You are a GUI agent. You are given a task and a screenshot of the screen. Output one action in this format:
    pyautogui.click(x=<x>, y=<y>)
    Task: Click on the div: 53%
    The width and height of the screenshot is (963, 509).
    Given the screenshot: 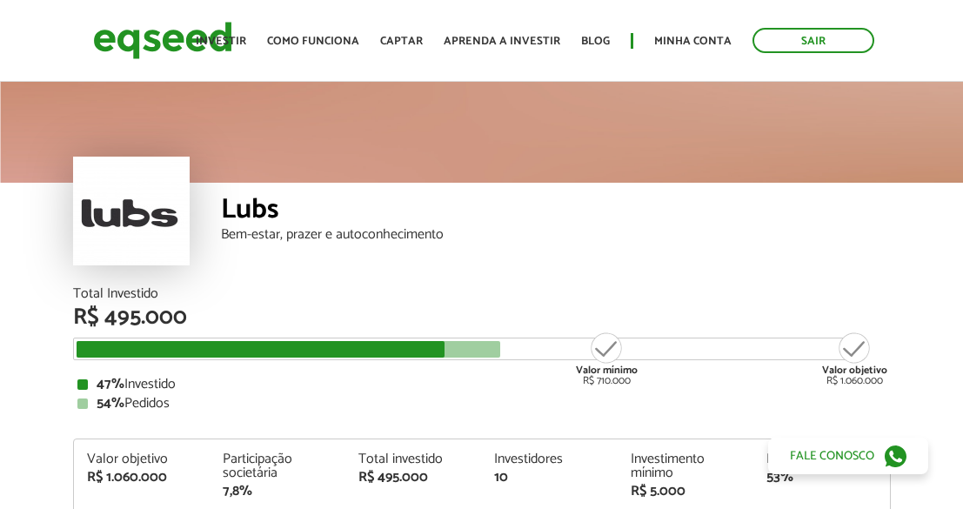 What is the action you would take?
    pyautogui.click(x=821, y=478)
    